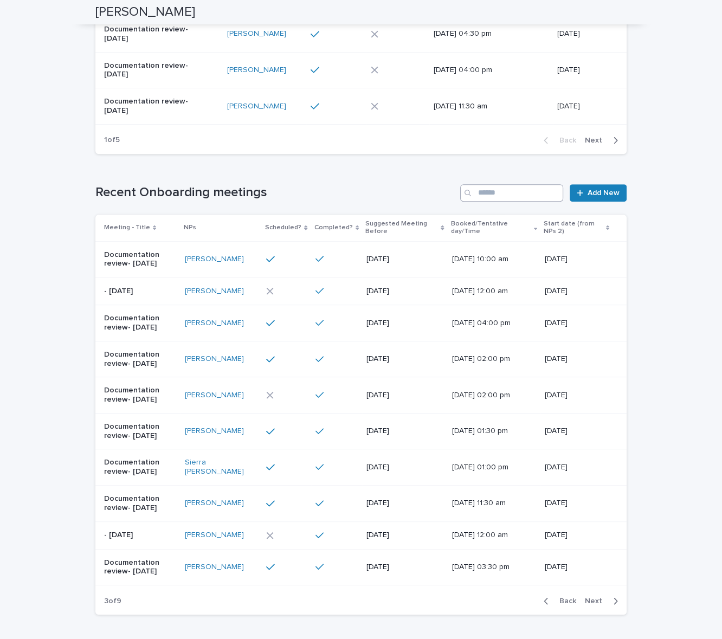 The width and height of the screenshot is (722, 639). I want to click on p: 3 of 9, so click(113, 601).